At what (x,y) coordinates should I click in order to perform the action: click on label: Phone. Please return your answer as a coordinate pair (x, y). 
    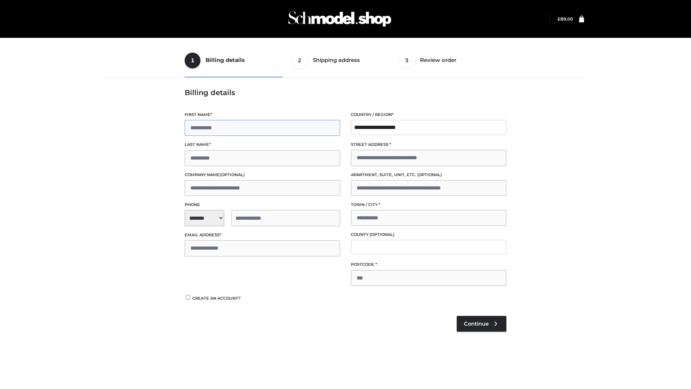
    Looking at the image, I should click on (262, 204).